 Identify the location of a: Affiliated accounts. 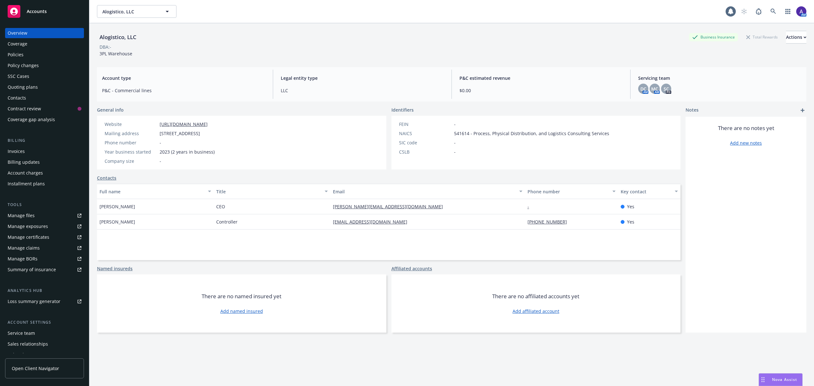
(412, 268).